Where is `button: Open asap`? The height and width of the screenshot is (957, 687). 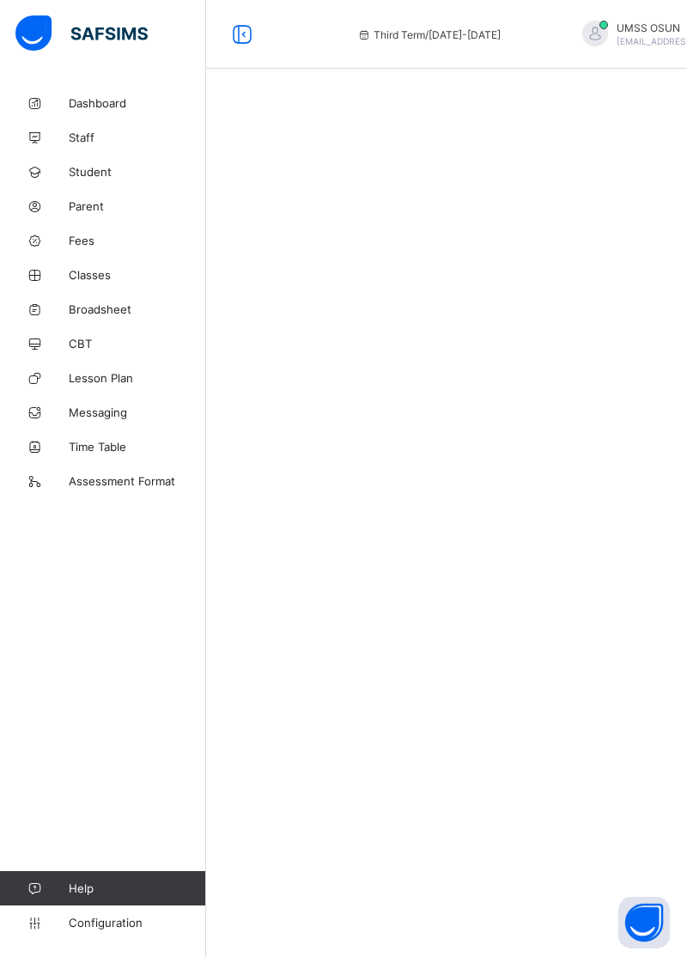 button: Open asap is located at coordinates (644, 923).